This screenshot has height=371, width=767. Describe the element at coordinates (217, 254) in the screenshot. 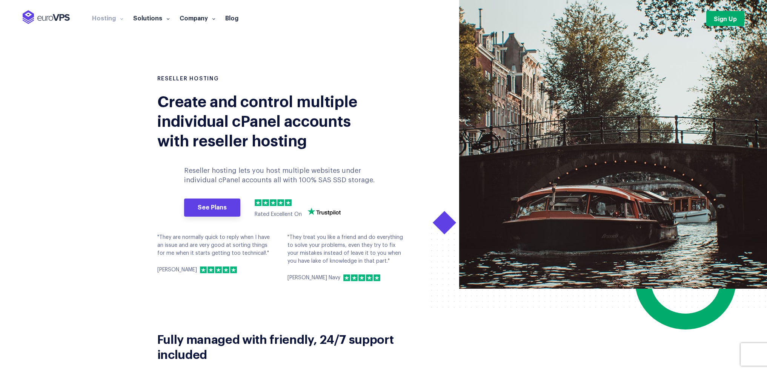

I see `div: "They are normally quick to reply when I have an issue and are very good at sorting things for me...` at that location.